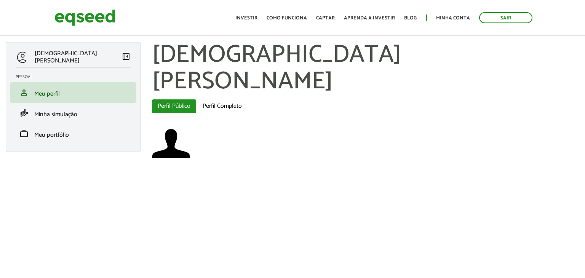 Image resolution: width=585 pixels, height=278 pixels. I want to click on li: Minha simulação, so click(73, 113).